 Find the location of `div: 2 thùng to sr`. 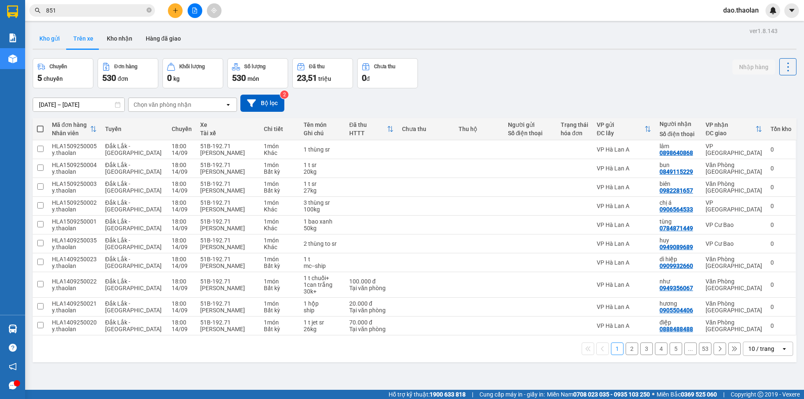

div: 2 thùng to sr is located at coordinates (322, 244).